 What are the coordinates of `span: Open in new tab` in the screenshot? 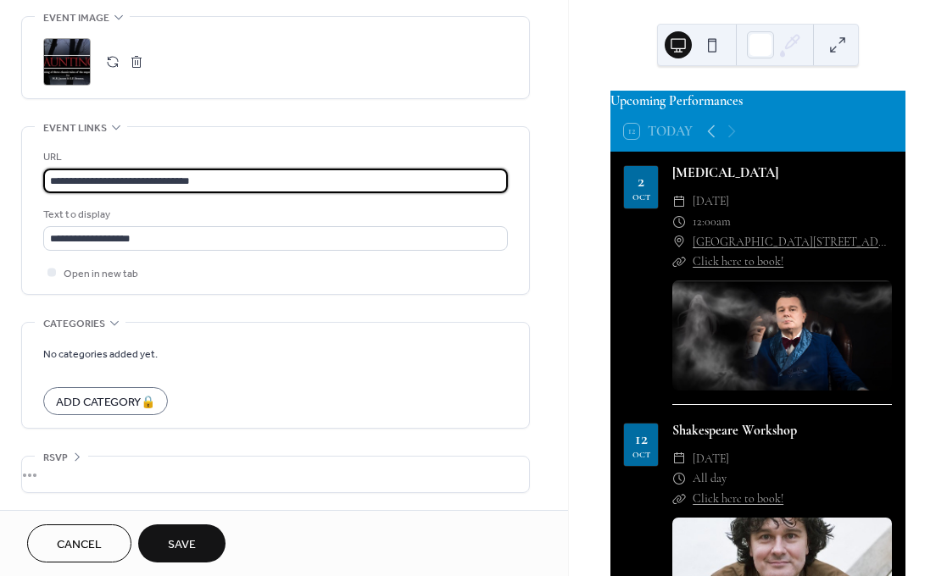 It's located at (101, 274).